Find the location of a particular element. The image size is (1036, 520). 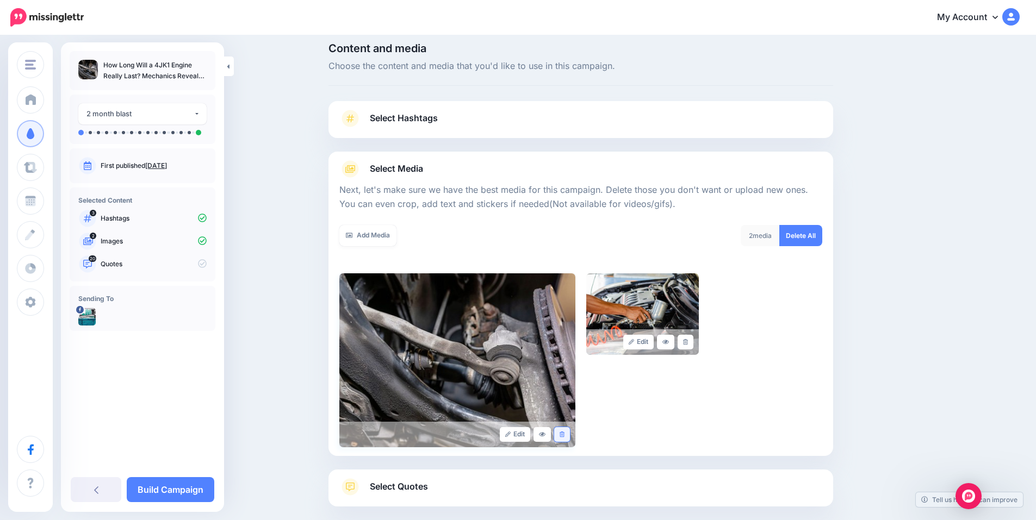

img: Missinglettr is located at coordinates (47, 17).